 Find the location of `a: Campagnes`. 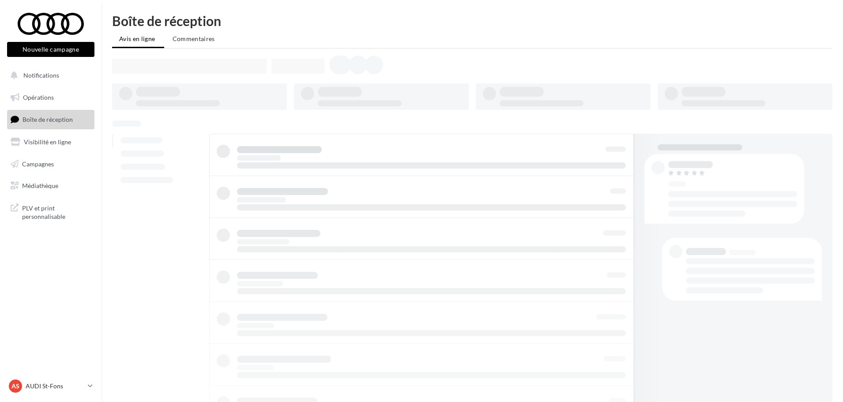

a: Campagnes is located at coordinates (51, 164).